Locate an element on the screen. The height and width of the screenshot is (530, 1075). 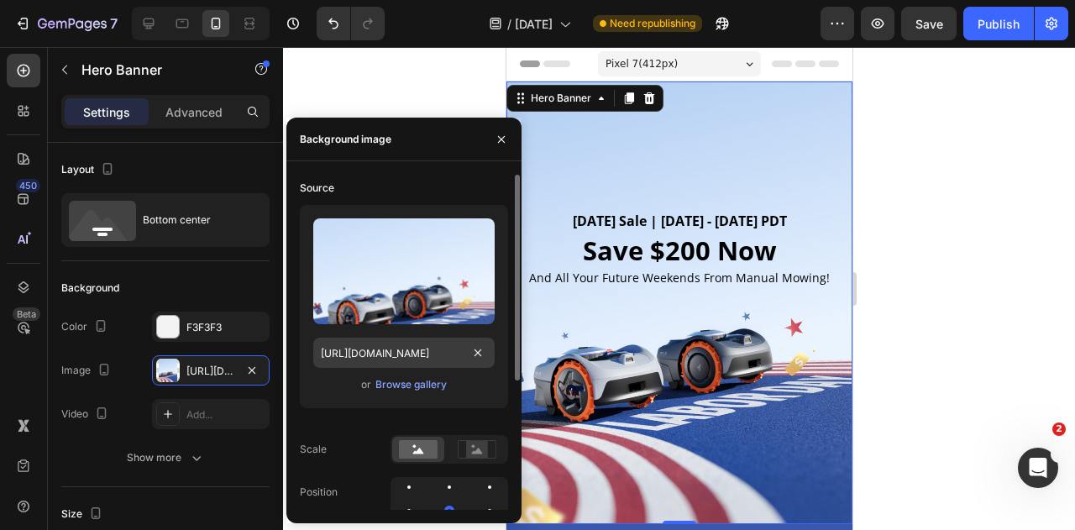
button: Browse gallery is located at coordinates (411, 385).